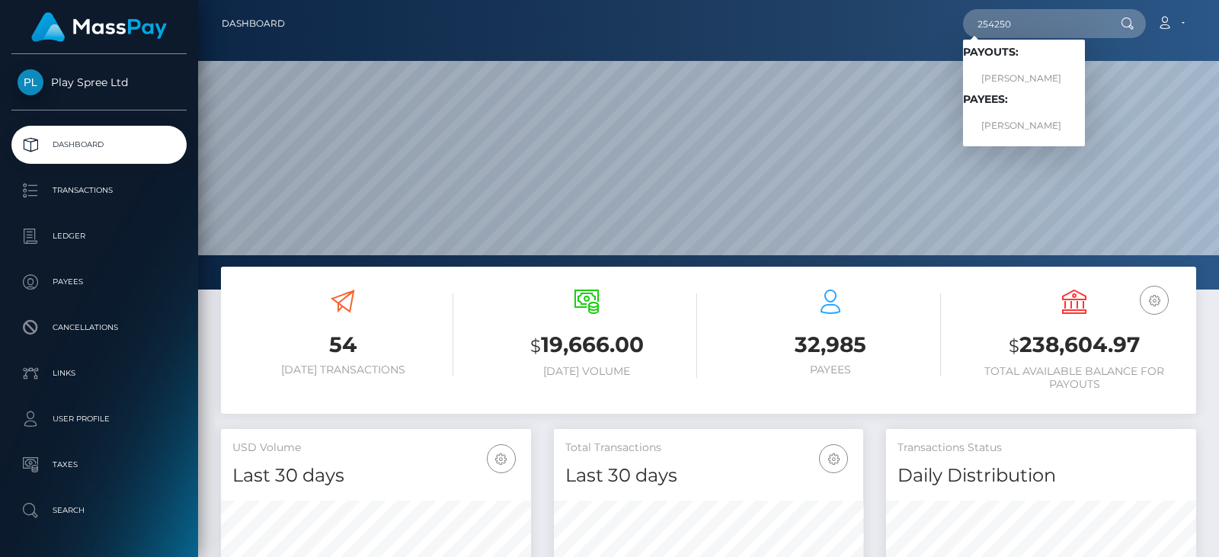 The width and height of the screenshot is (1219, 557). What do you see at coordinates (99, 27) in the screenshot?
I see `img: MassPay Logo` at bounding box center [99, 27].